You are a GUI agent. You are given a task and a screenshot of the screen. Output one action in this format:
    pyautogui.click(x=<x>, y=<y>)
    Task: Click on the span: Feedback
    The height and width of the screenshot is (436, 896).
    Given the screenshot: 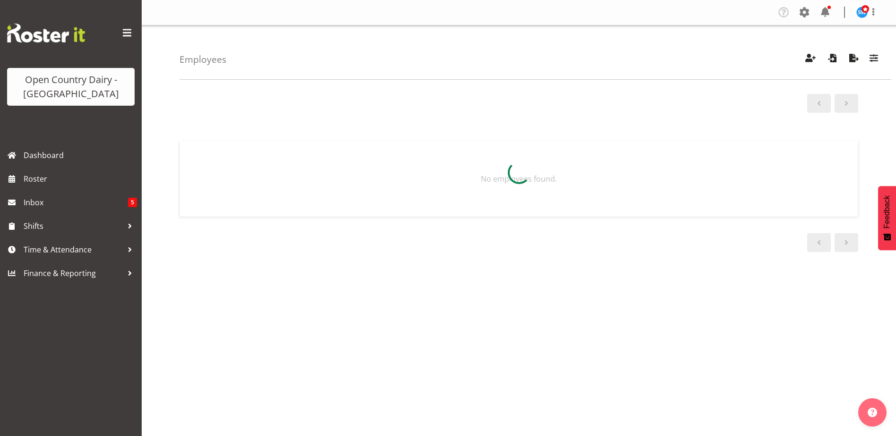 What is the action you would take?
    pyautogui.click(x=887, y=212)
    